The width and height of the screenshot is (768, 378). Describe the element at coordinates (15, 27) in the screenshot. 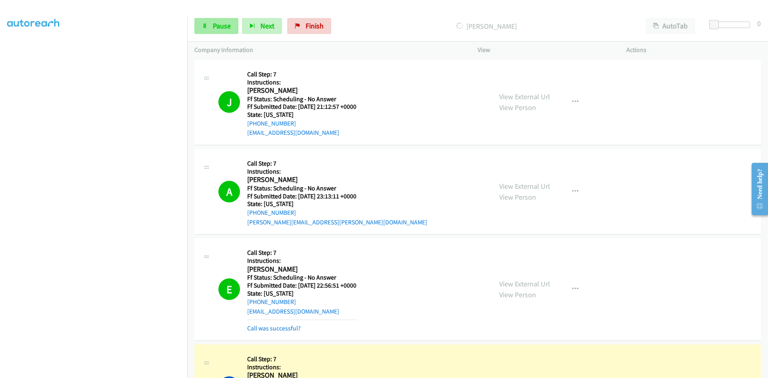

I see `div: Need help?` at that location.